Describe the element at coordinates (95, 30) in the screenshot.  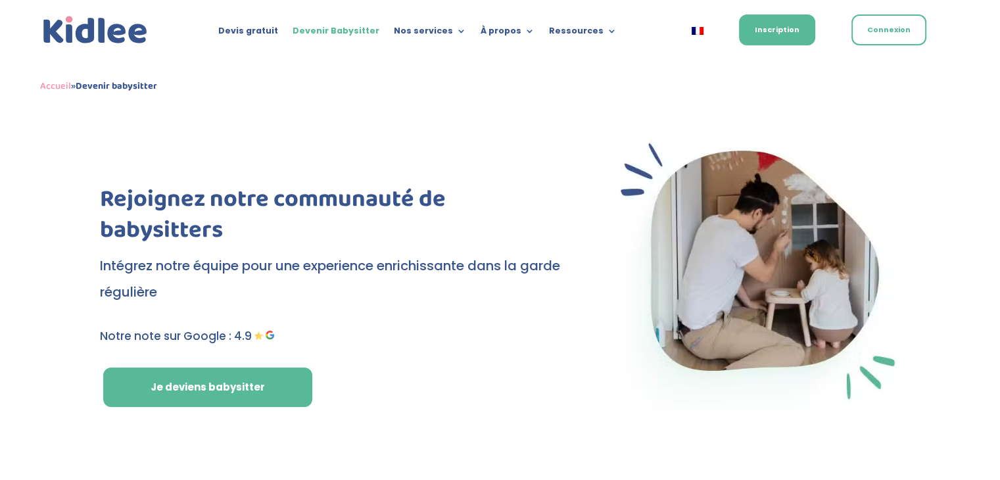
I see `a: Kidlee Logo` at that location.